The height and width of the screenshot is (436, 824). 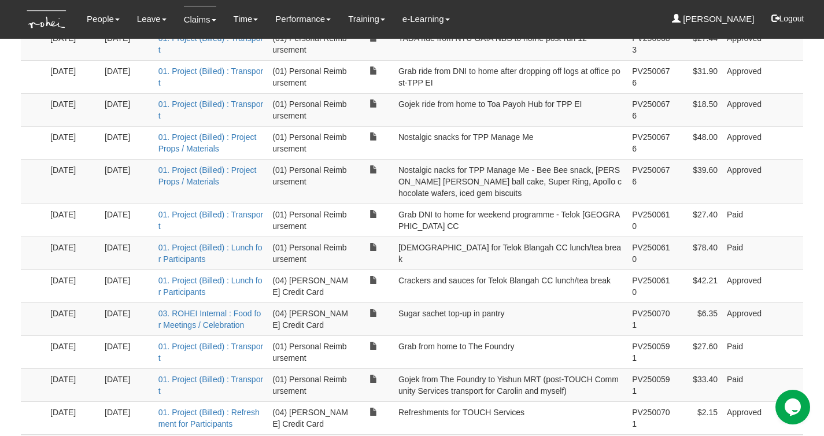 I want to click on td: $27.44, so click(x=700, y=43).